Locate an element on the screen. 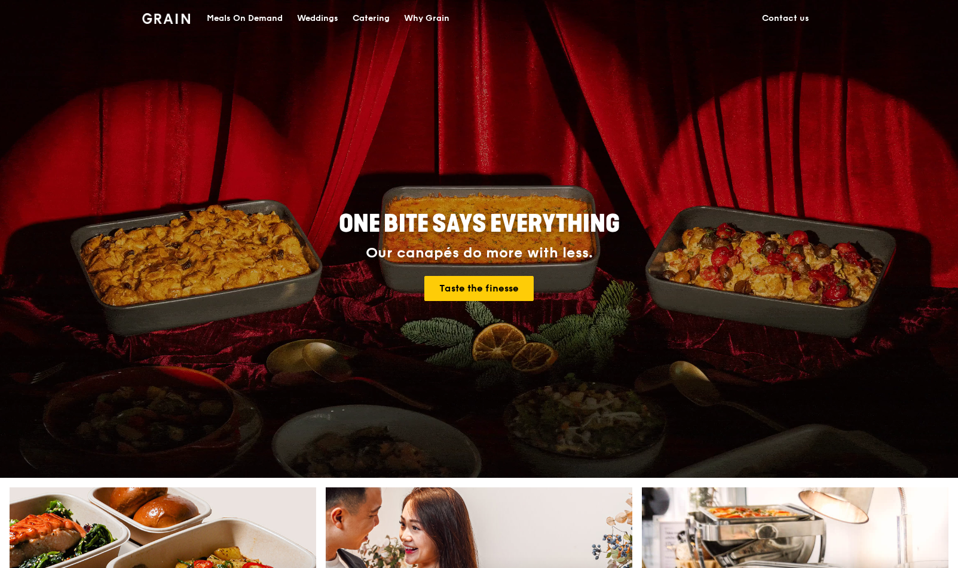 The image size is (958, 568). a: Catering is located at coordinates (371, 19).